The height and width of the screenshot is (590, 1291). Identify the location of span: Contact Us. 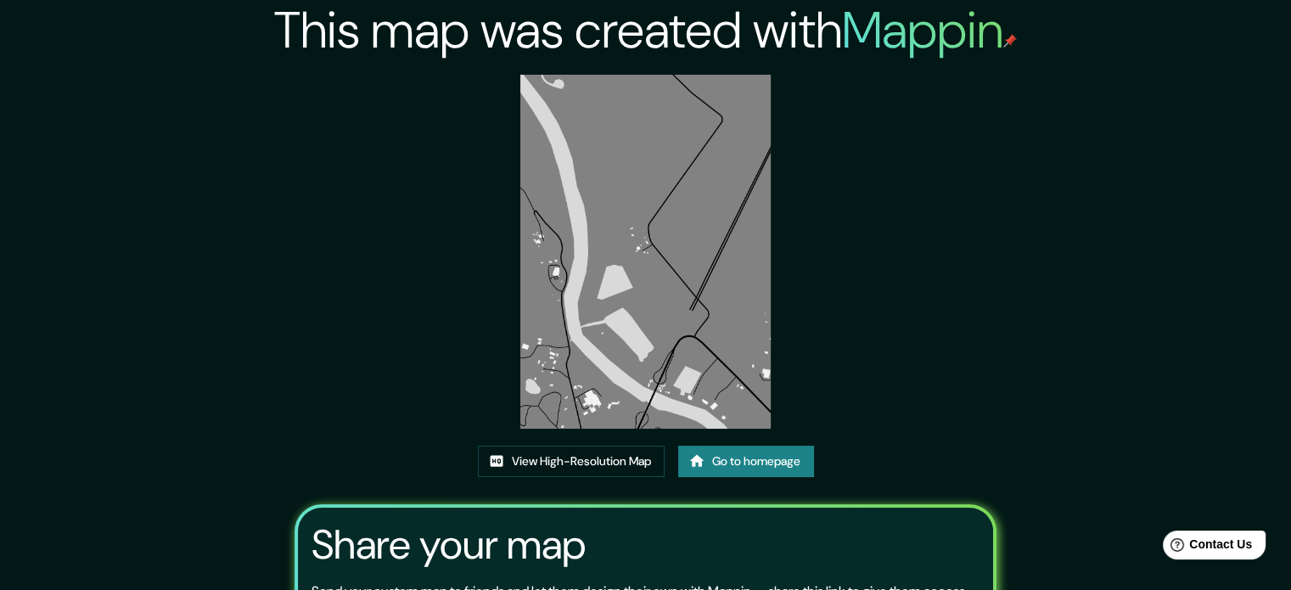
(81, 20).